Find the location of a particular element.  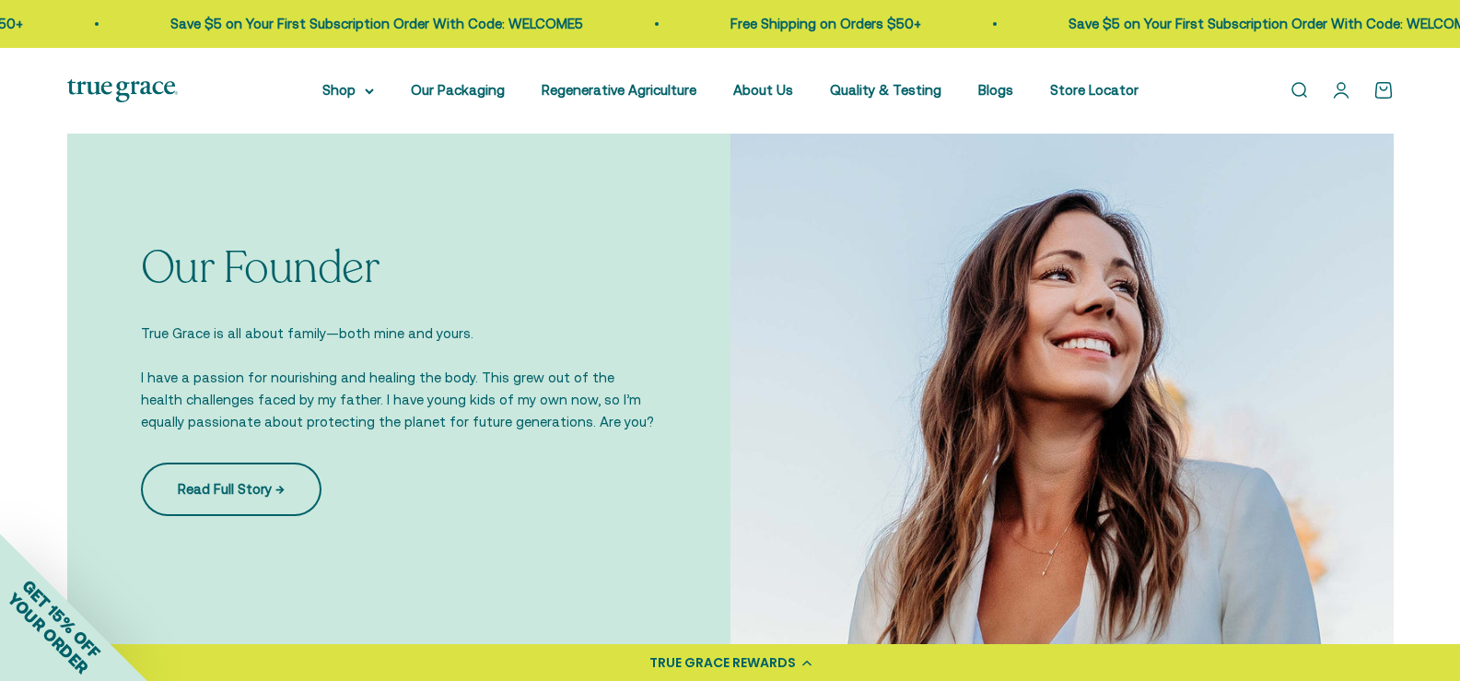

span: YOUR ORDER is located at coordinates (48, 633).